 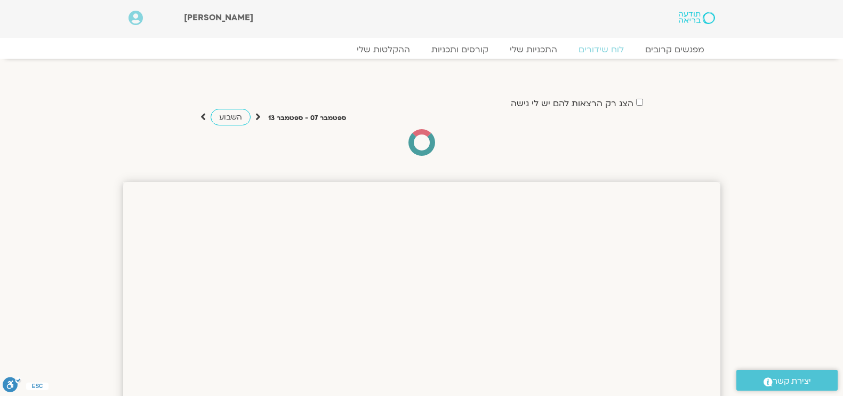 I want to click on a: יצירת קשר, so click(x=787, y=380).